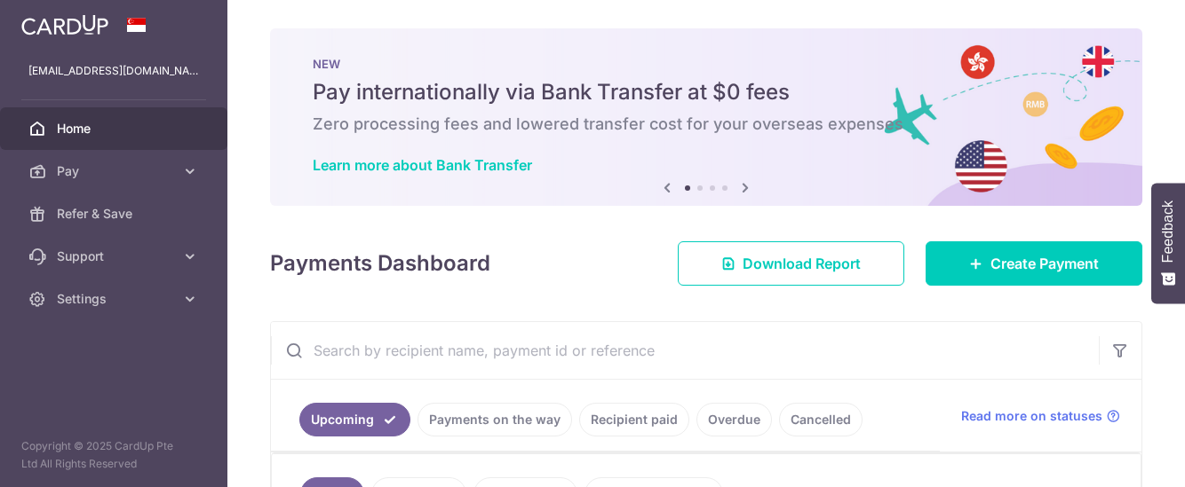 The height and width of the screenshot is (487, 1185). Describe the element at coordinates (1034, 264) in the screenshot. I see `a: Create Payment` at that location.